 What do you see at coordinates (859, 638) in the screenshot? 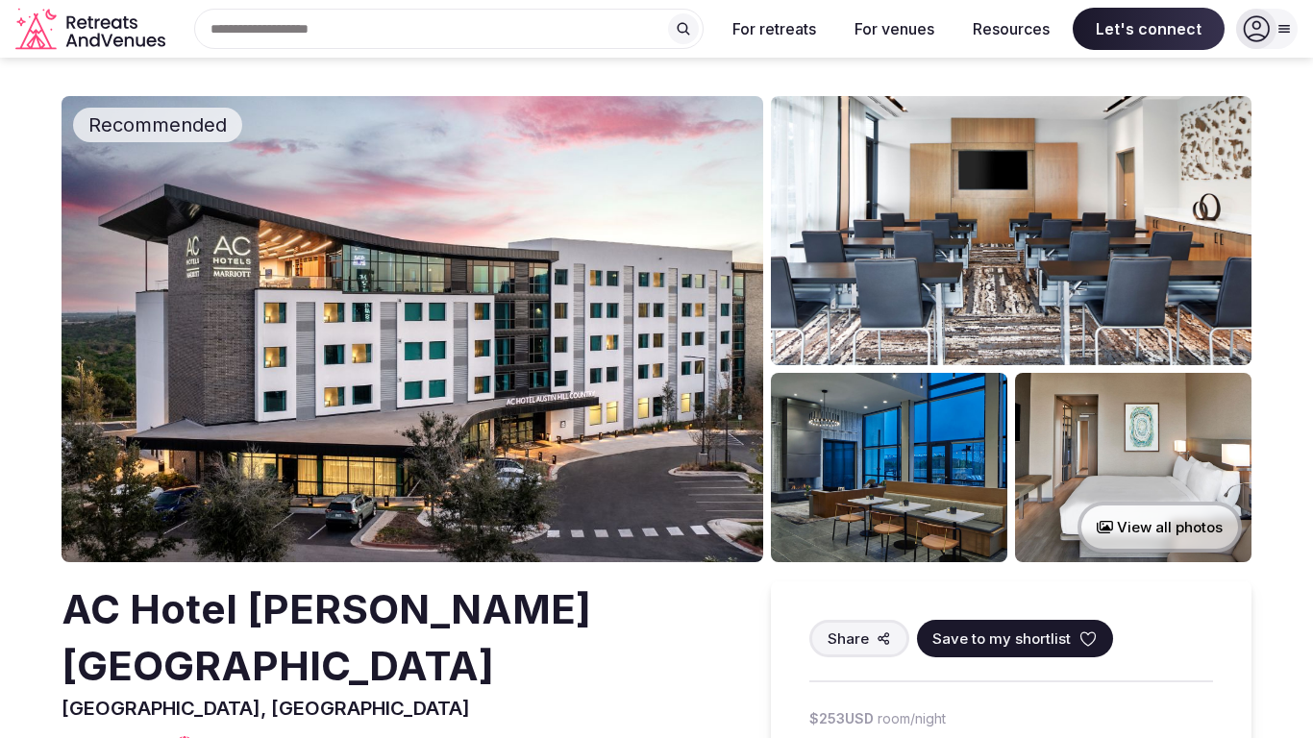
I see `button: Share` at bounding box center [859, 638].